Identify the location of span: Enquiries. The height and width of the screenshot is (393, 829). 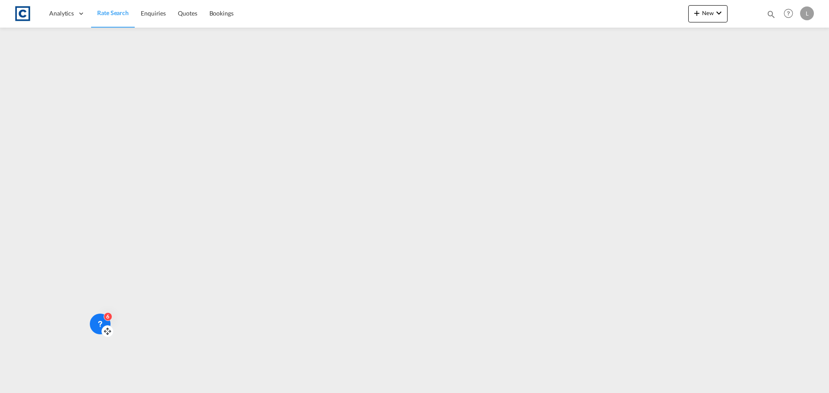
(153, 13).